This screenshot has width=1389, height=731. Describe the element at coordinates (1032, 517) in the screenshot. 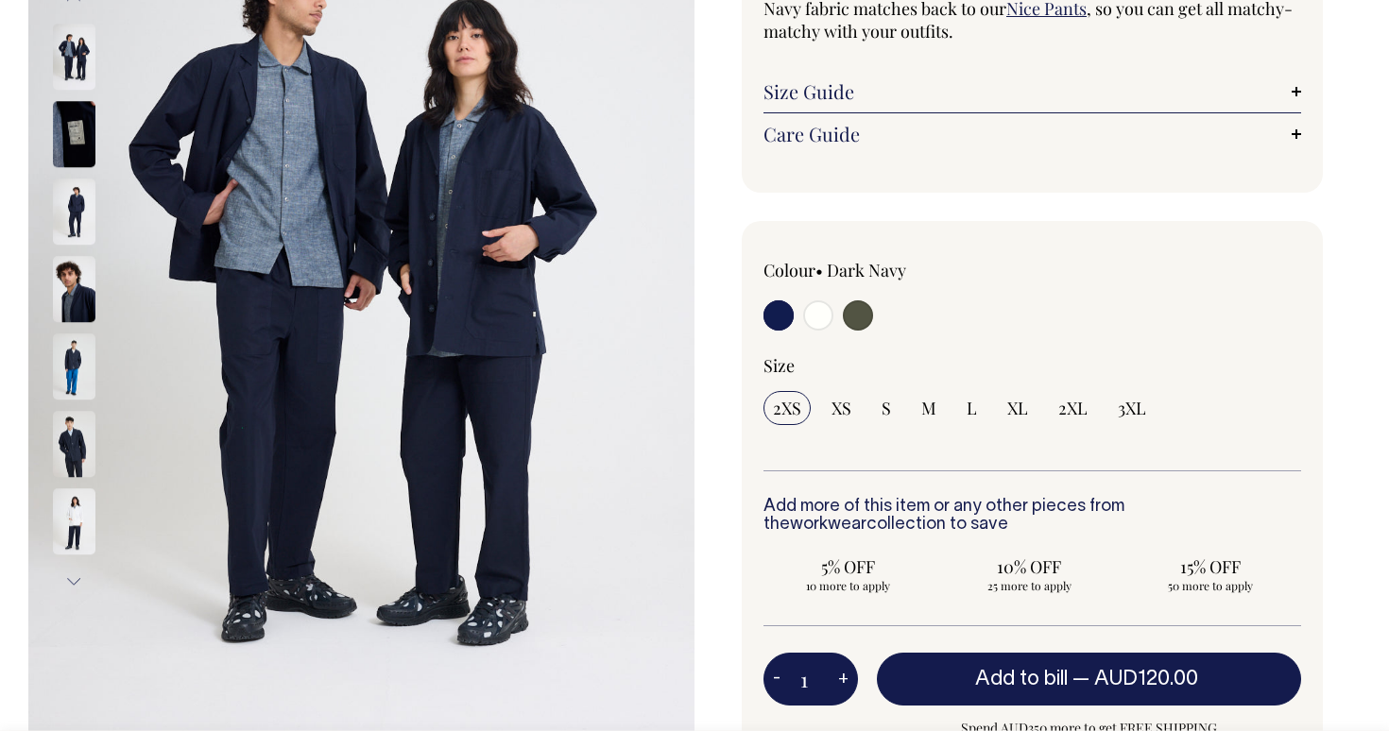

I see `h6: Add more of this item or any other pieces from the collection to save` at that location.